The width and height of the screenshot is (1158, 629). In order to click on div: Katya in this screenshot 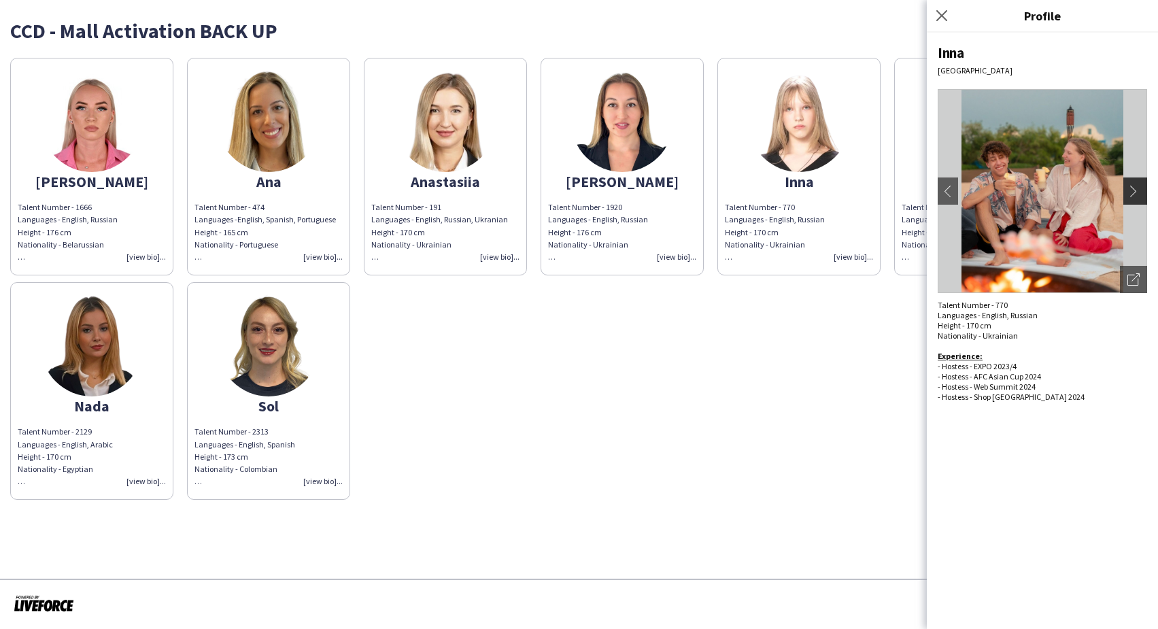, I will do `click(976, 182)`.